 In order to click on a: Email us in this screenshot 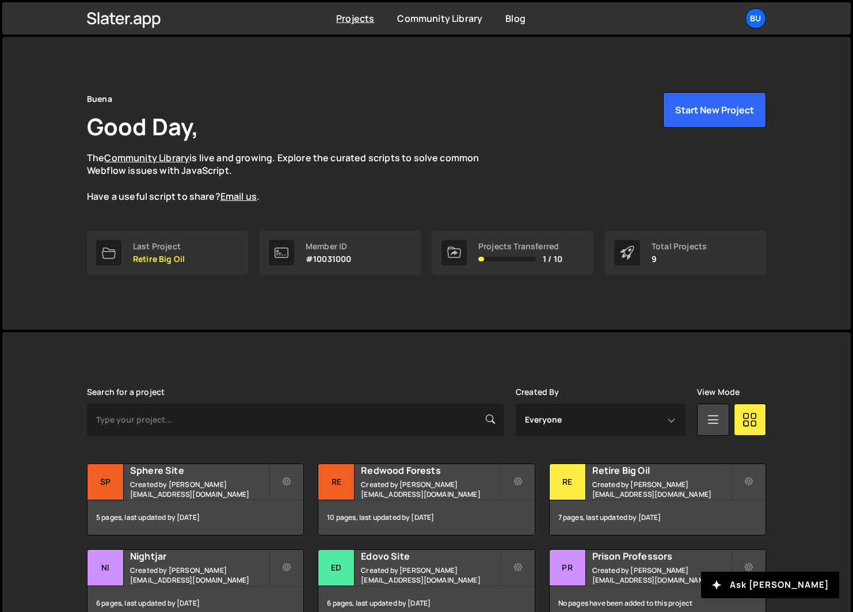, I will do `click(238, 196)`.